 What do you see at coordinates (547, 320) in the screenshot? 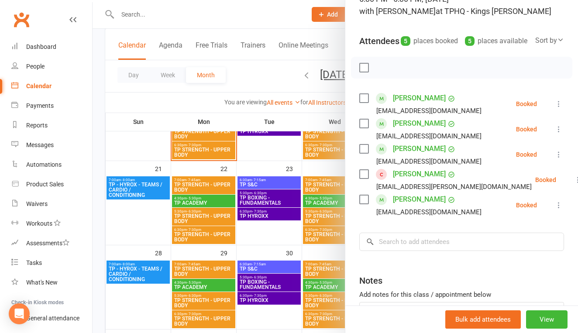
I see `button: View` at bounding box center [547, 320].